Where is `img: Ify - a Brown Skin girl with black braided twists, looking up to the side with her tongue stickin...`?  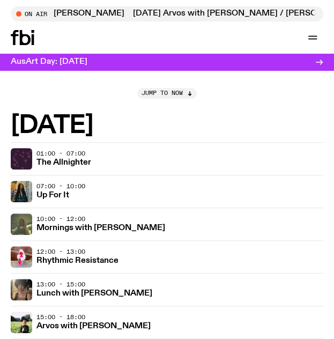 img: Ify - a Brown Skin girl with black braided twists, looking up to the side with her tongue stickin... is located at coordinates (21, 191).